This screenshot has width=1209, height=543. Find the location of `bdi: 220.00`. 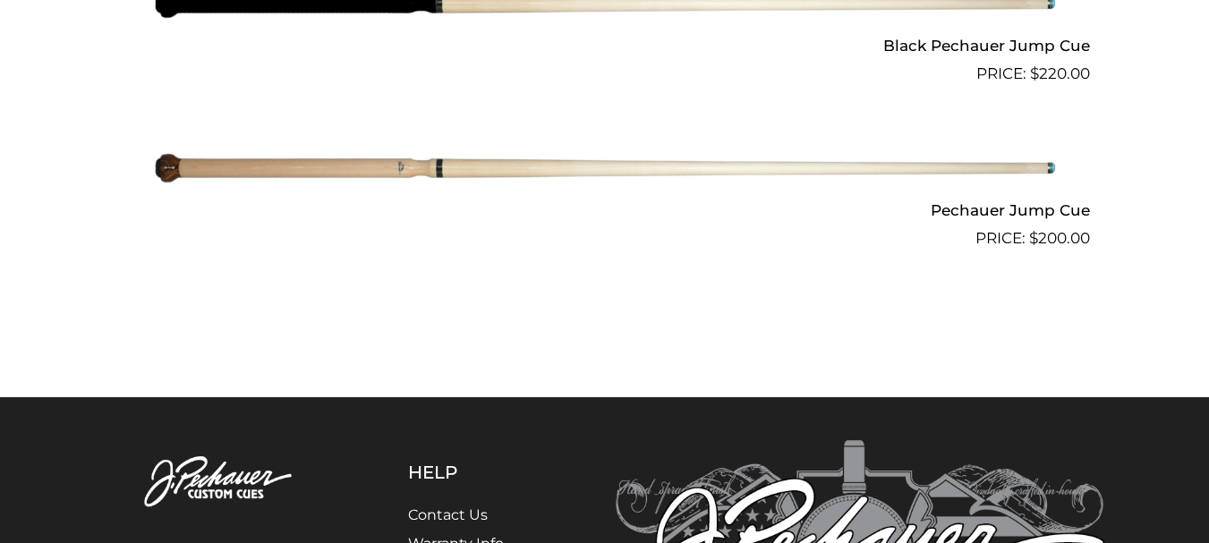

bdi: 220.00 is located at coordinates (1060, 73).